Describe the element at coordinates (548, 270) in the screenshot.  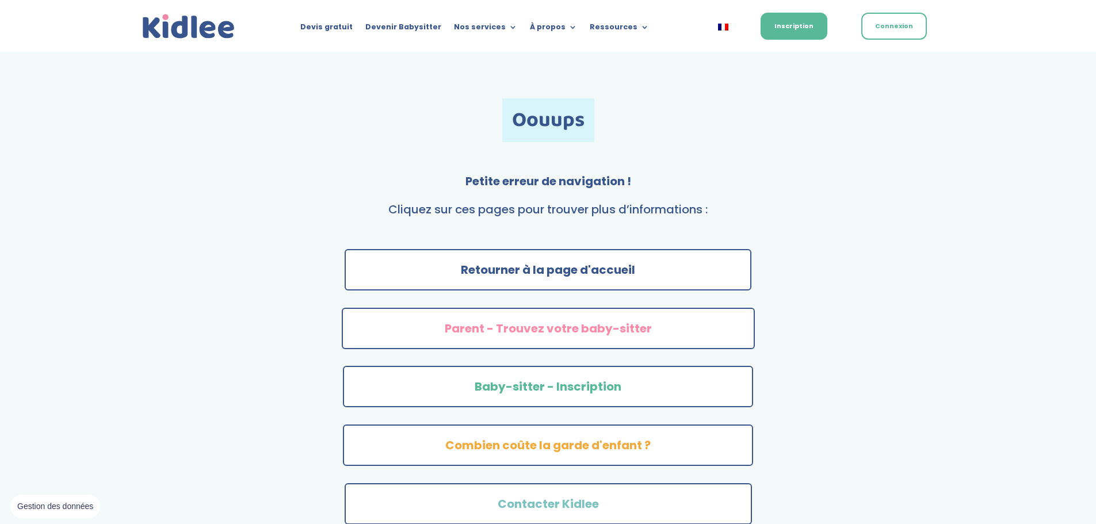
I see `a: Retourner à la page d'accueil` at that location.